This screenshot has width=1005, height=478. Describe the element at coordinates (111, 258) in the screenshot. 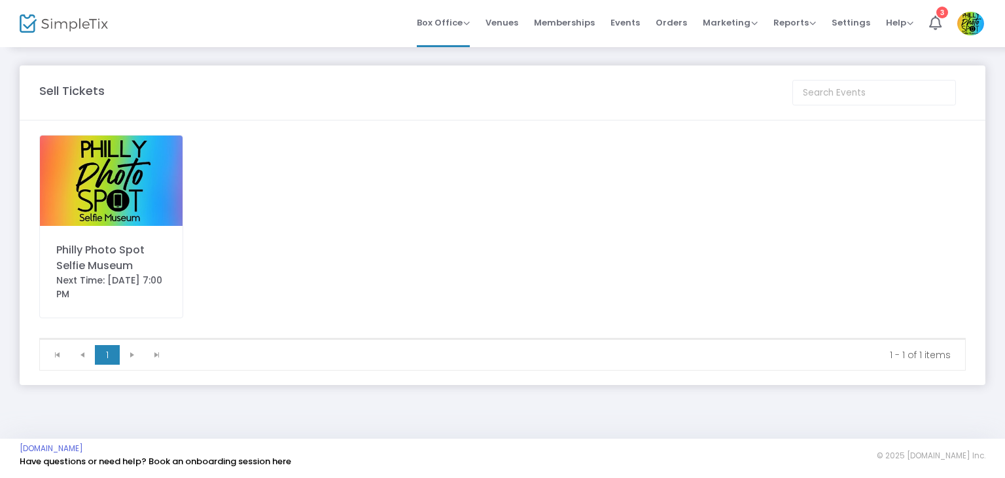

I see `div: Philly Photo Spot Selfie Museum` at that location.